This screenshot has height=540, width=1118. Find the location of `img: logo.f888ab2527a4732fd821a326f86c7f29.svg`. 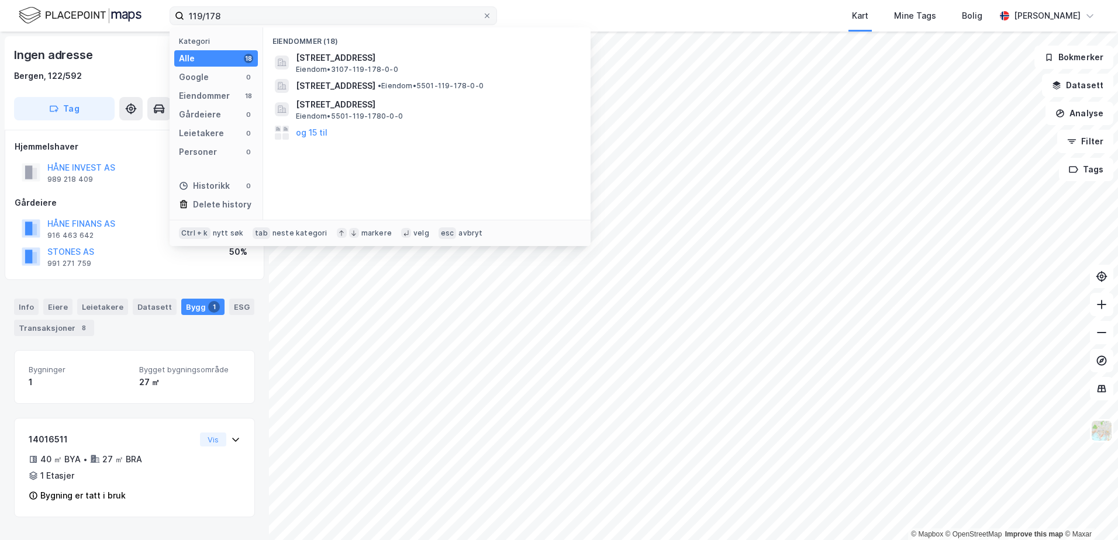

img: logo.f888ab2527a4732fd821a326f86c7f29.svg is located at coordinates (80, 15).